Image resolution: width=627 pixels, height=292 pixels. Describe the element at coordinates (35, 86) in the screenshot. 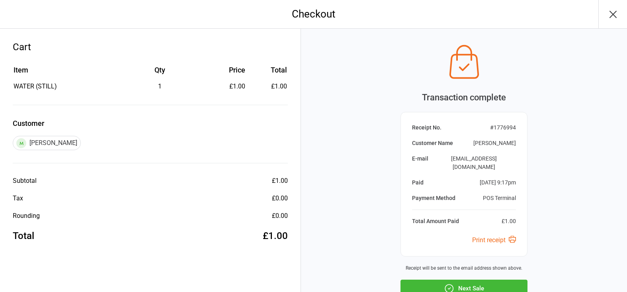

I see `span: WATER (STILL)` at that location.